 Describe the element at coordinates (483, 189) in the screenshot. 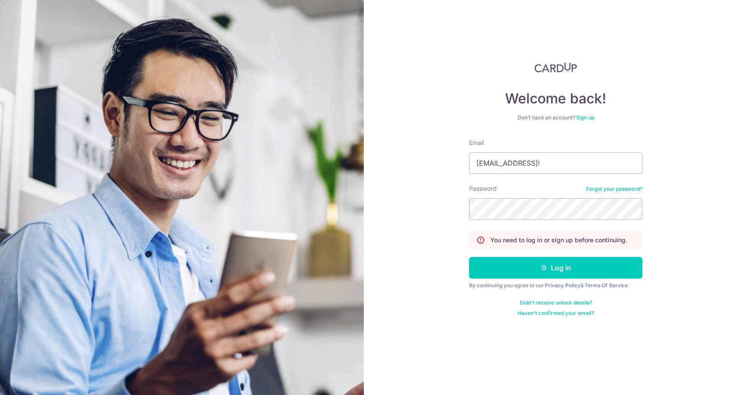

I see `label: Password` at that location.